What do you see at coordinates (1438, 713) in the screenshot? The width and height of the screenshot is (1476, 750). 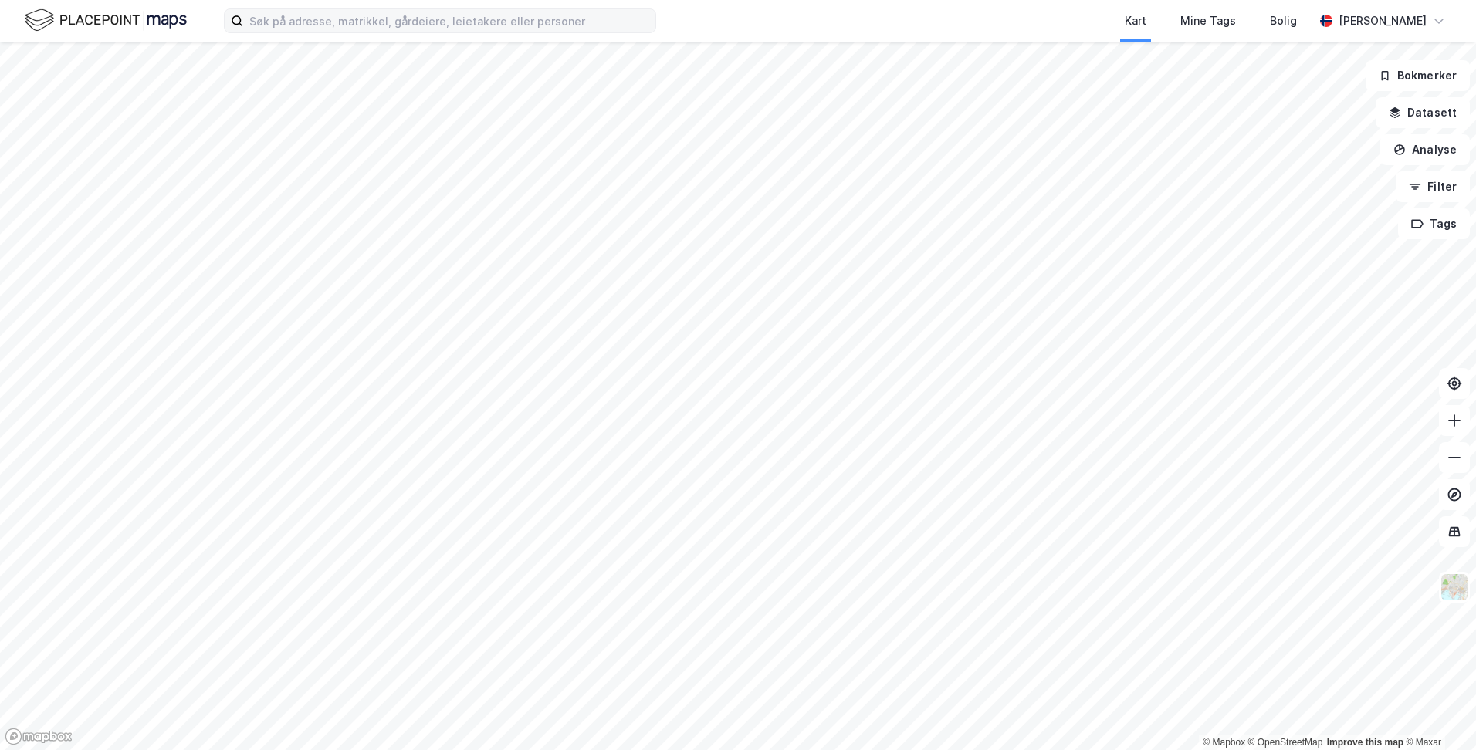 I see `div: Kontrollprogram for chat` at bounding box center [1438, 713].